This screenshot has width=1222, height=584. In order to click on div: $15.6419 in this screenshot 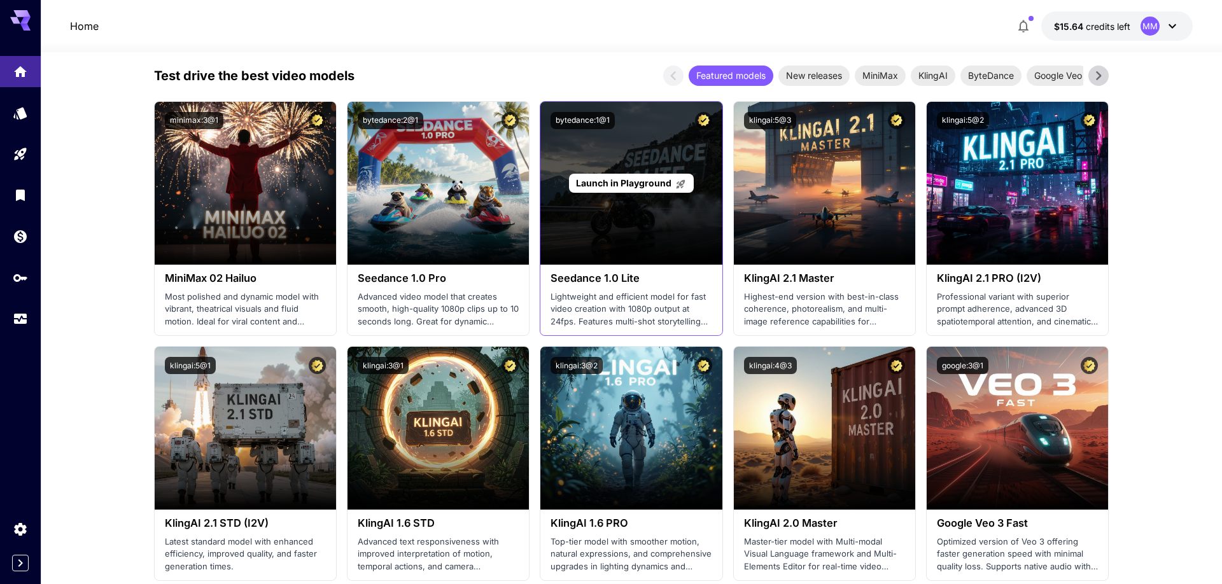, I will do `click(1093, 26)`.